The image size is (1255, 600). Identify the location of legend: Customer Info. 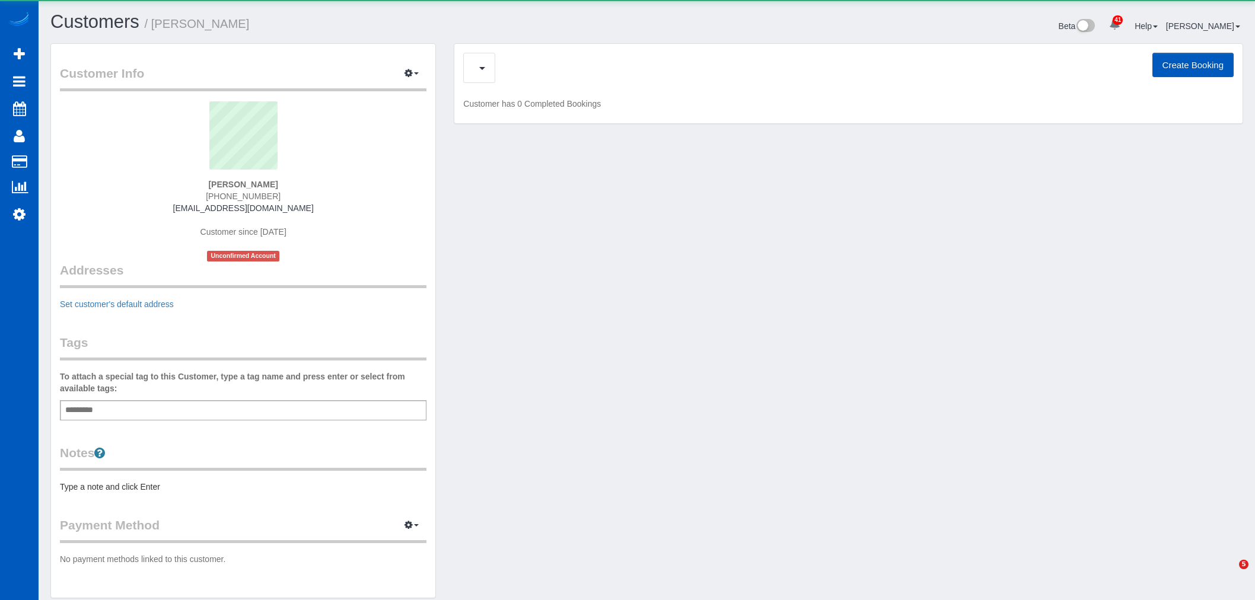
(243, 78).